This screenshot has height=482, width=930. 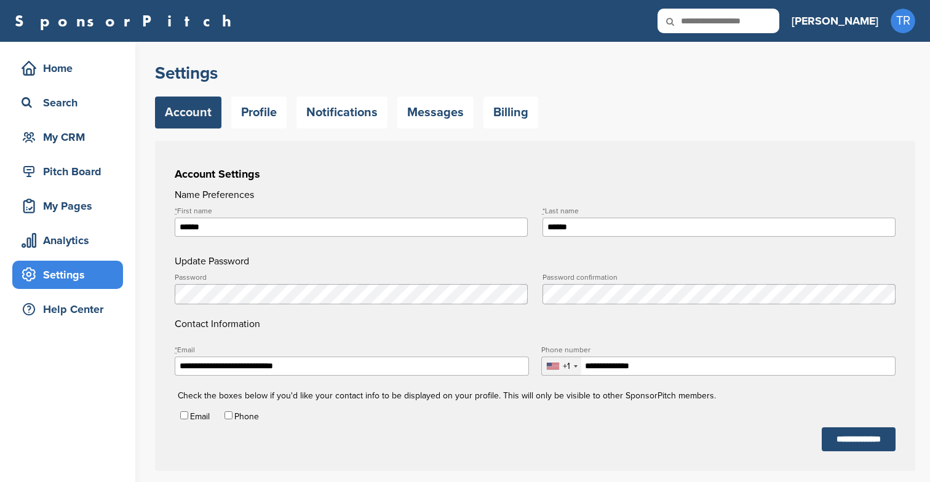 What do you see at coordinates (68, 206) in the screenshot?
I see `a: My Pages` at bounding box center [68, 206].